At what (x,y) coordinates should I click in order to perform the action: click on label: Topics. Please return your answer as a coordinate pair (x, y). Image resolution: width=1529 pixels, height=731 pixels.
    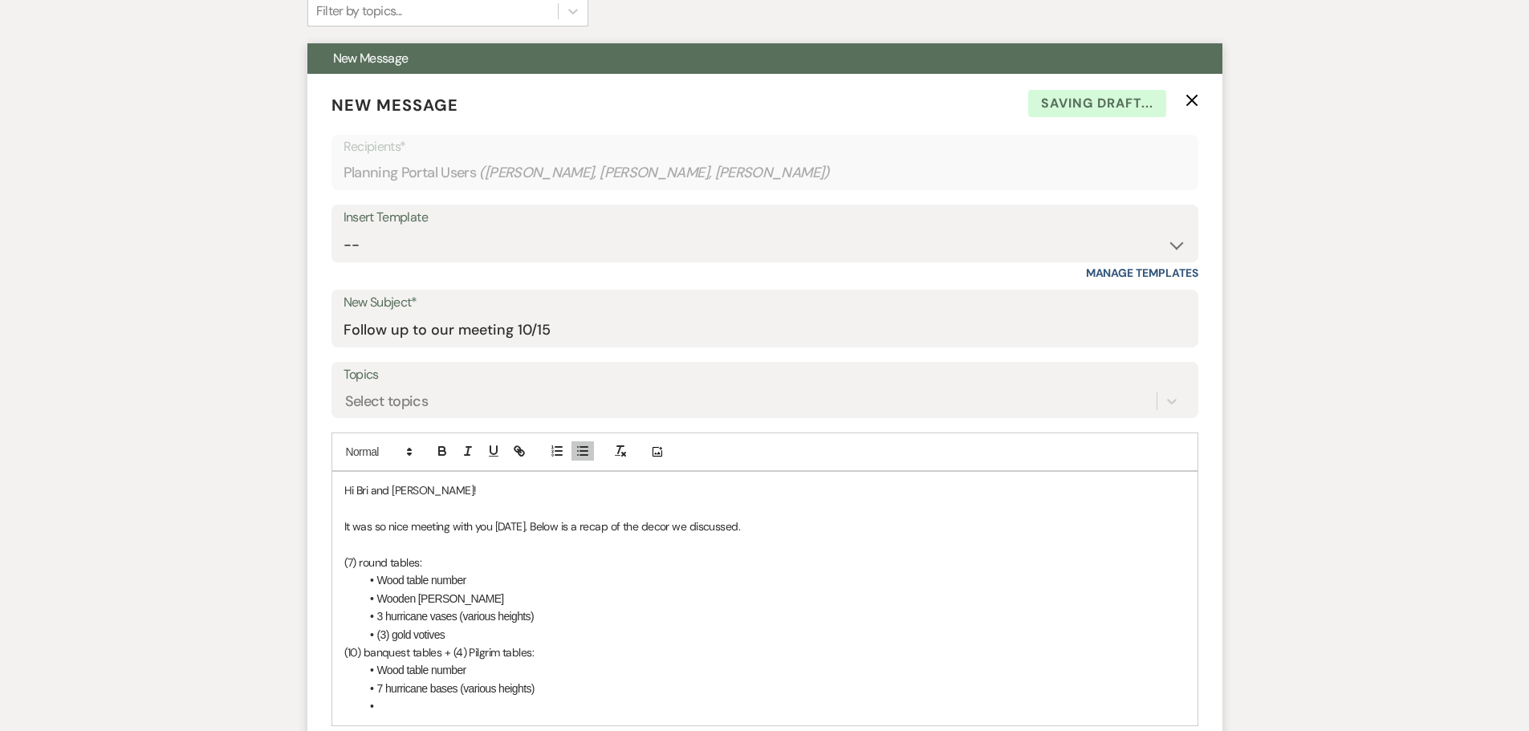
    Looking at the image, I should click on (765, 375).